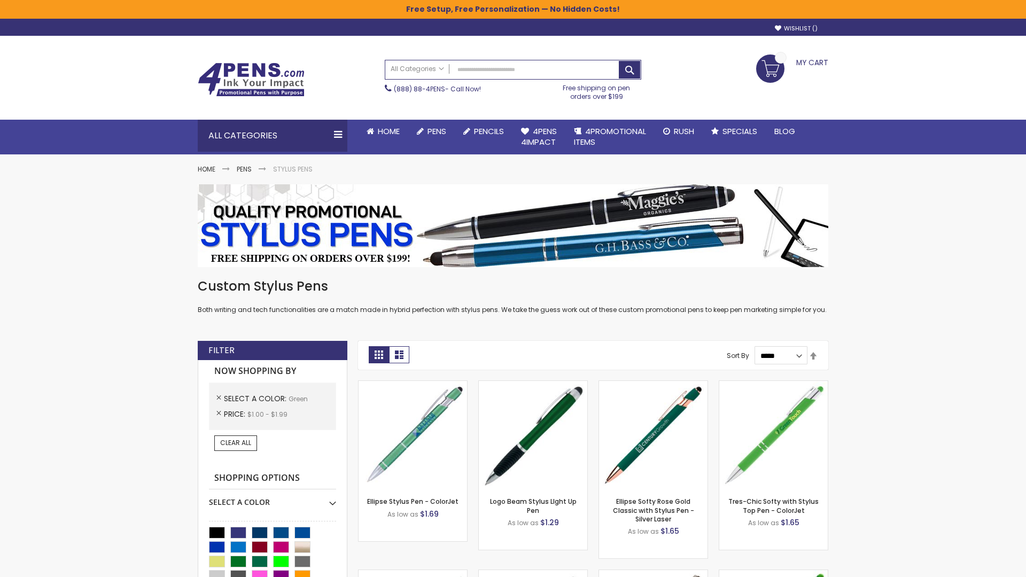  Describe the element at coordinates (610, 137) in the screenshot. I see `a: 4PROMOTIONALITEMS` at that location.